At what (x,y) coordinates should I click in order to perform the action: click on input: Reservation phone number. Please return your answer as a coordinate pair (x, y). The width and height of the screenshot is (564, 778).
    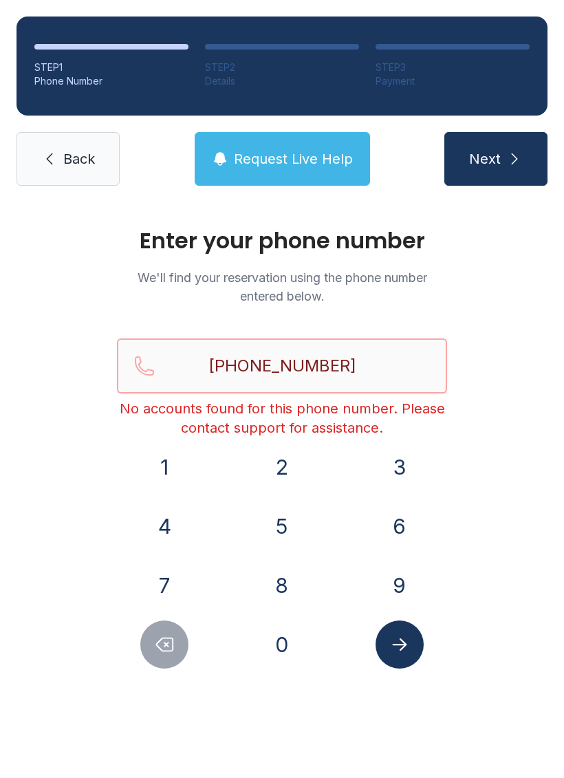
    Looking at the image, I should click on (282, 366).